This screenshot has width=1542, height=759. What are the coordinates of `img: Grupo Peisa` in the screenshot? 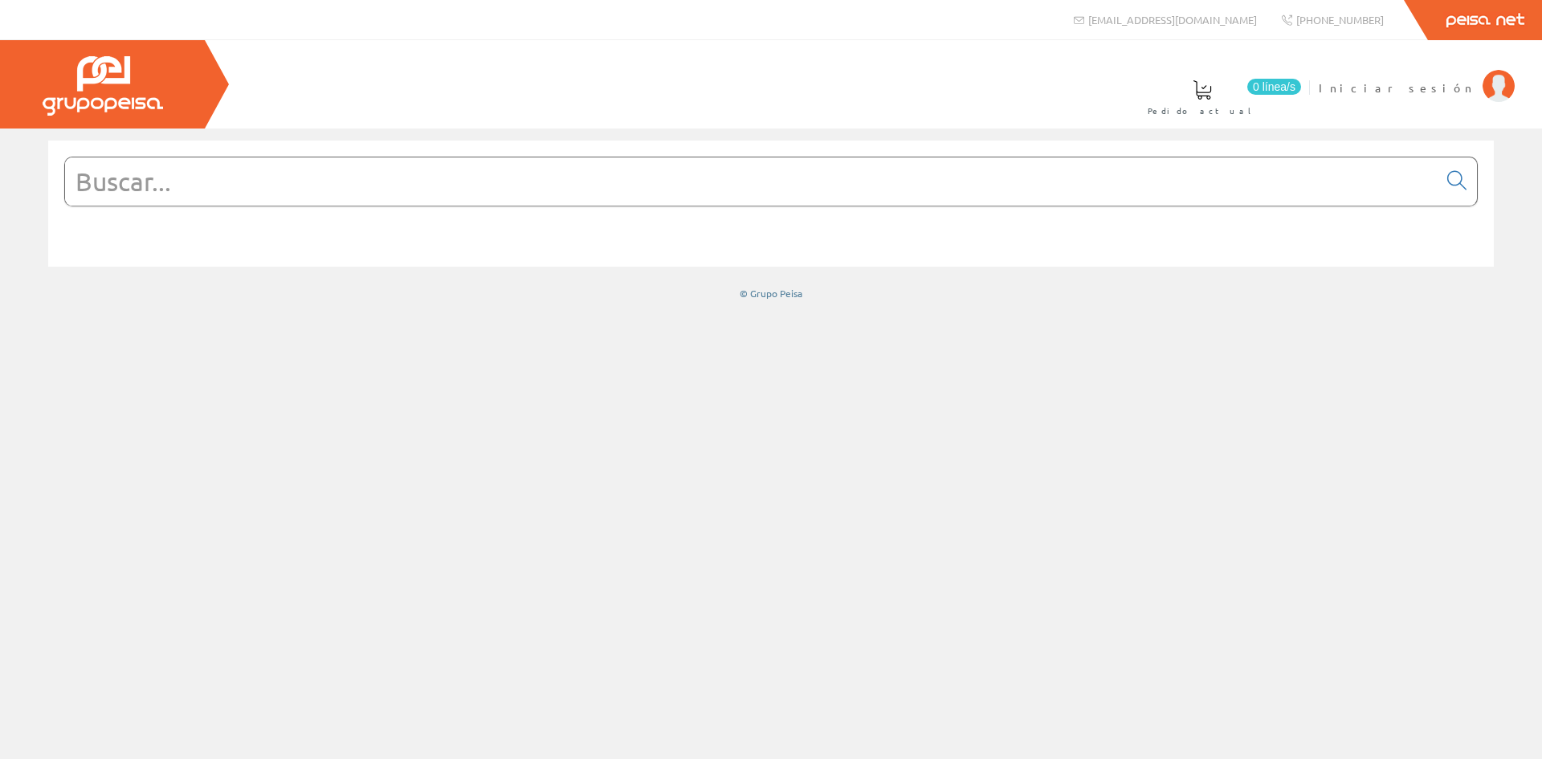 It's located at (103, 86).